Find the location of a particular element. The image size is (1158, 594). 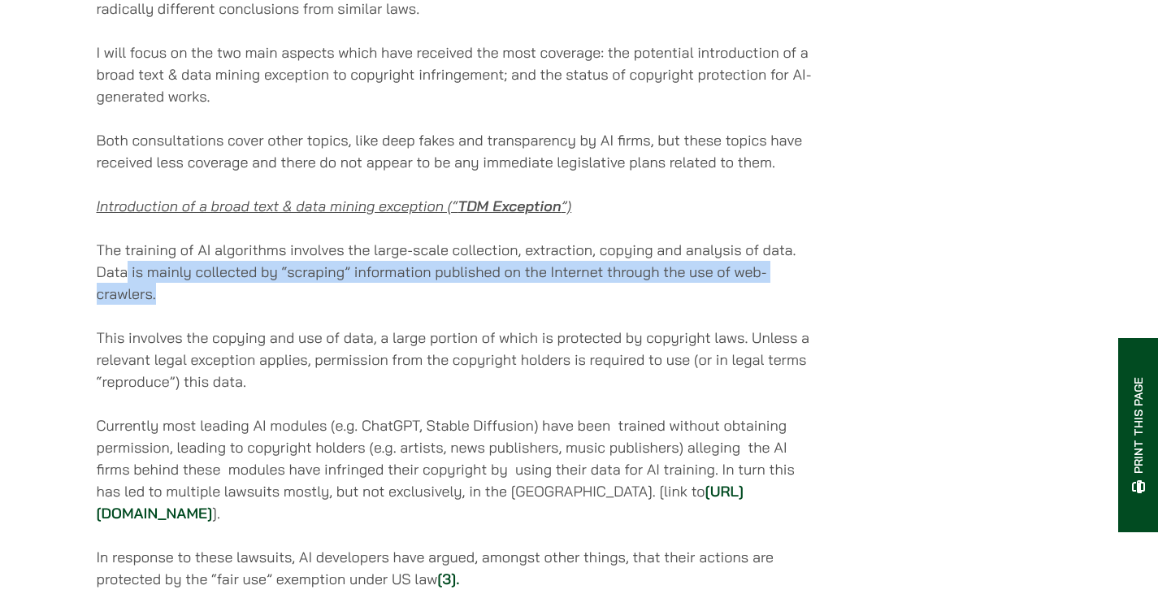

strong: TDM Exception is located at coordinates (509, 206).